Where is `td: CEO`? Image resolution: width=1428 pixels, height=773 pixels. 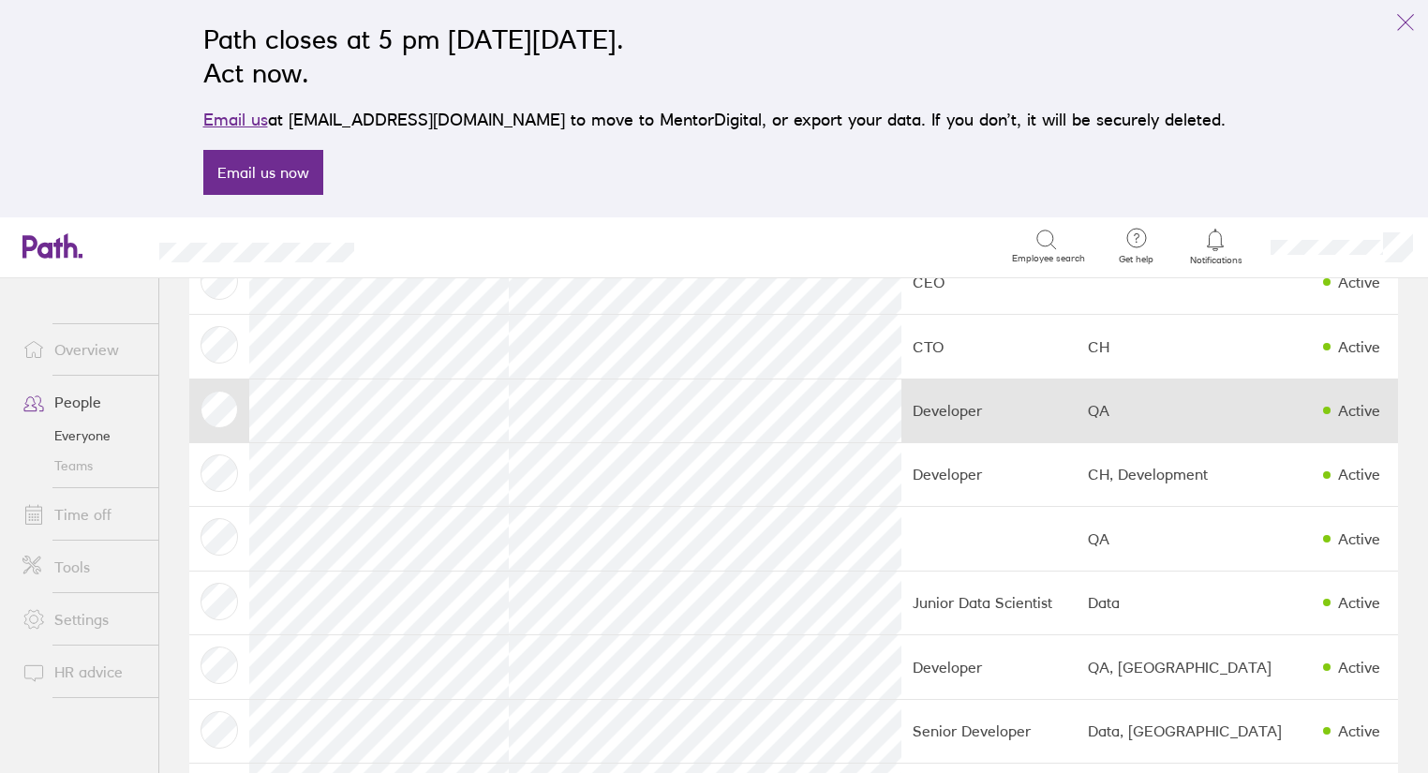
td: CEO is located at coordinates (989, 282).